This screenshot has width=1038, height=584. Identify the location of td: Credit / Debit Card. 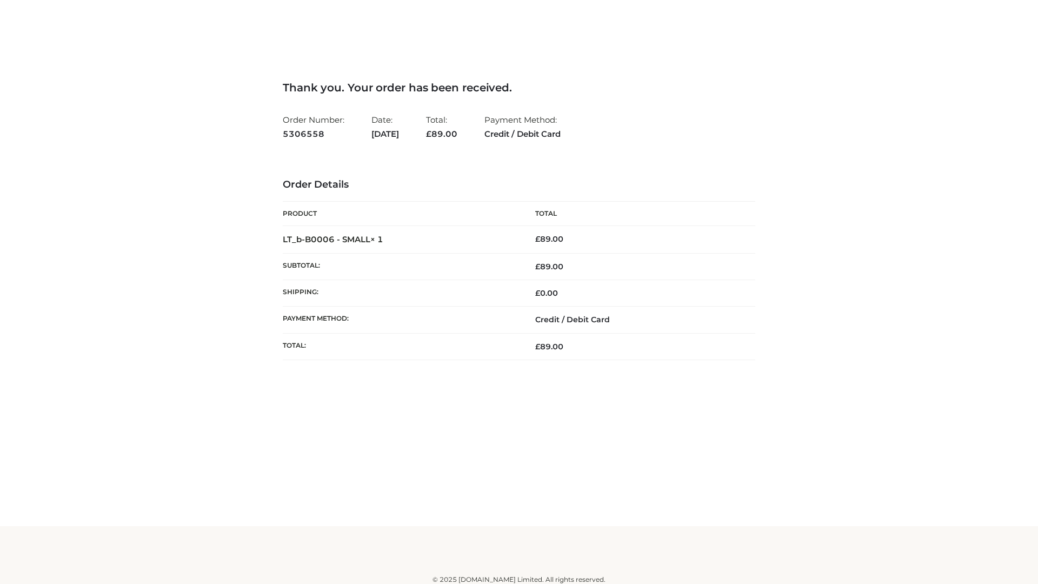
(637, 319).